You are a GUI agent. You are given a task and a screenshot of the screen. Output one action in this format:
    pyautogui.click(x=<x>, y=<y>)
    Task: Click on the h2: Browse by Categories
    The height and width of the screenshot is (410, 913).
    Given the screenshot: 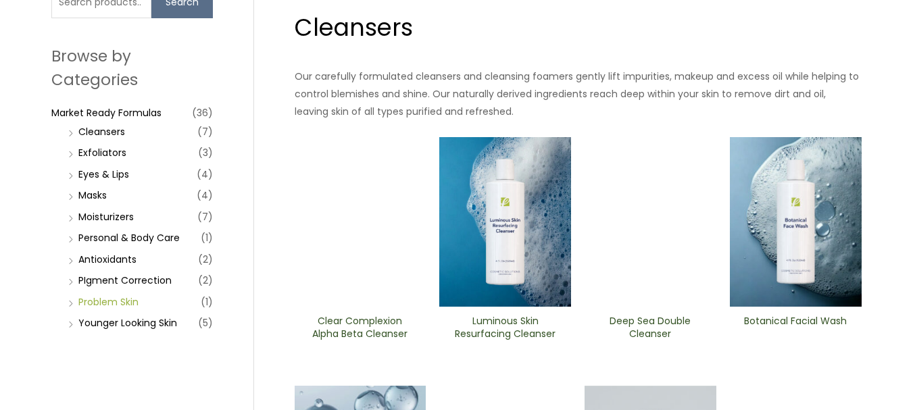 What is the action you would take?
    pyautogui.click(x=132, y=68)
    